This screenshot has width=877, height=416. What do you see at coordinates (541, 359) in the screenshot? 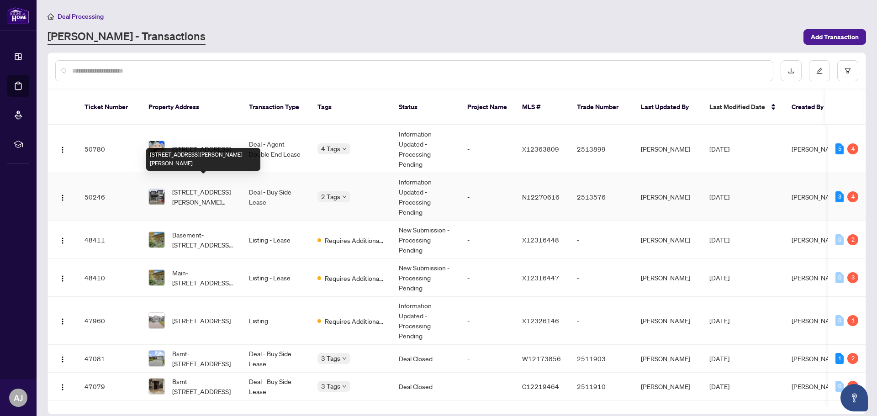
I see `span: W12173856` at bounding box center [541, 359].